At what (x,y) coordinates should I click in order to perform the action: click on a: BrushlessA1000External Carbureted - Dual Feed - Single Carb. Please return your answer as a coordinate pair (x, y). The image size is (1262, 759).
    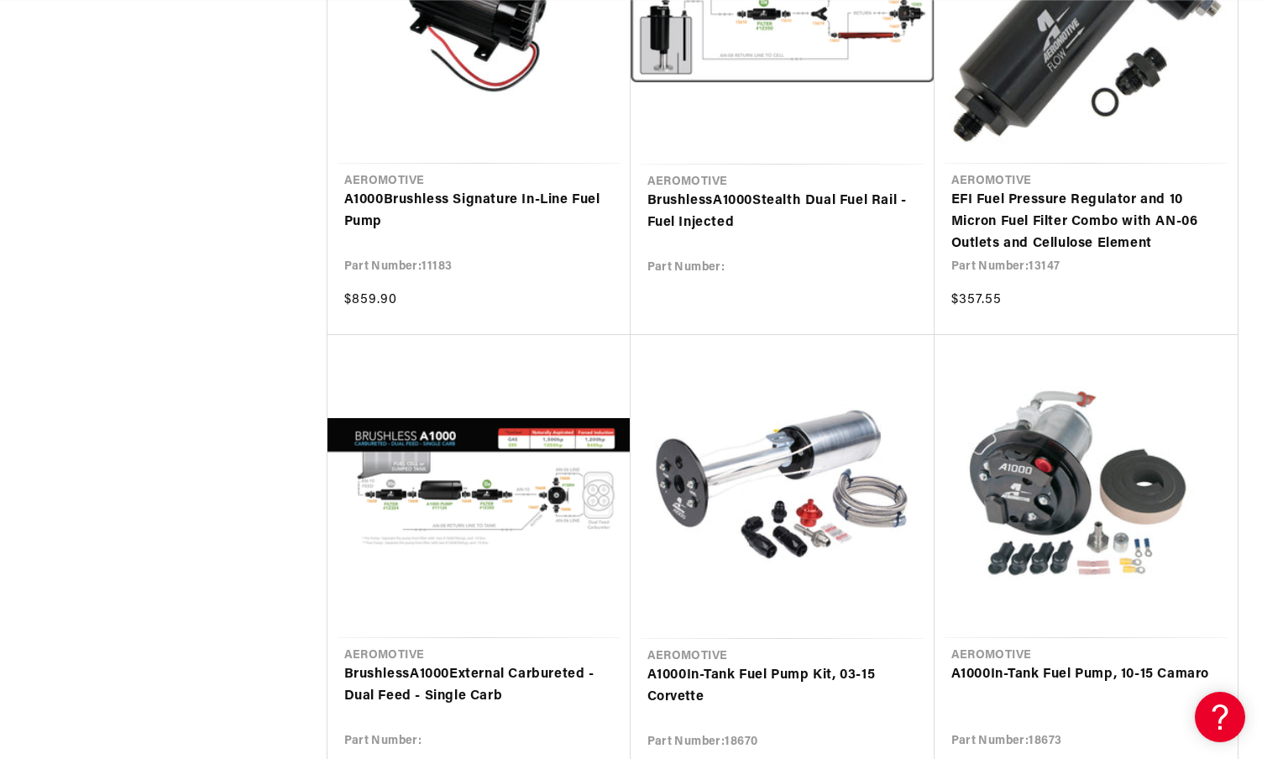
    Looking at the image, I should click on (479, 685).